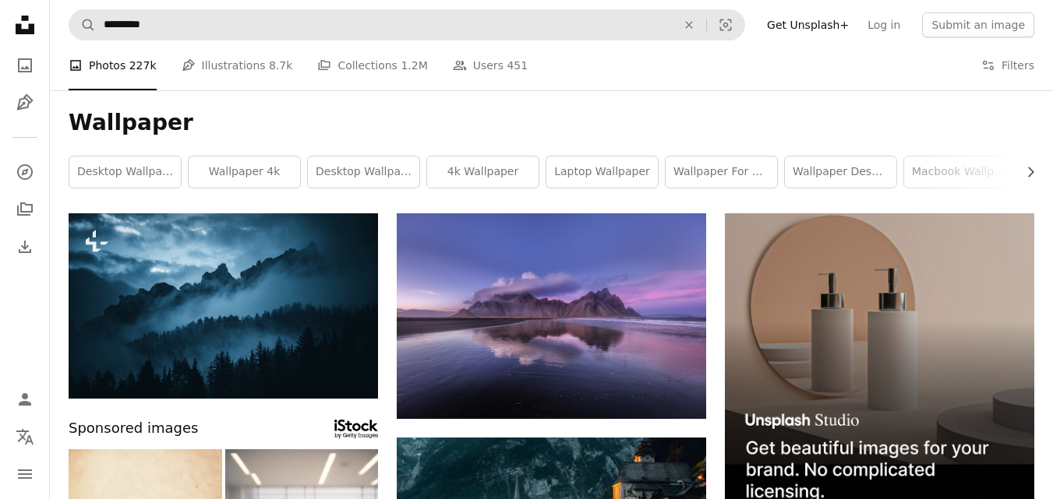 The width and height of the screenshot is (1053, 499). What do you see at coordinates (959, 172) in the screenshot?
I see `a: macbook wallpaper` at bounding box center [959, 172].